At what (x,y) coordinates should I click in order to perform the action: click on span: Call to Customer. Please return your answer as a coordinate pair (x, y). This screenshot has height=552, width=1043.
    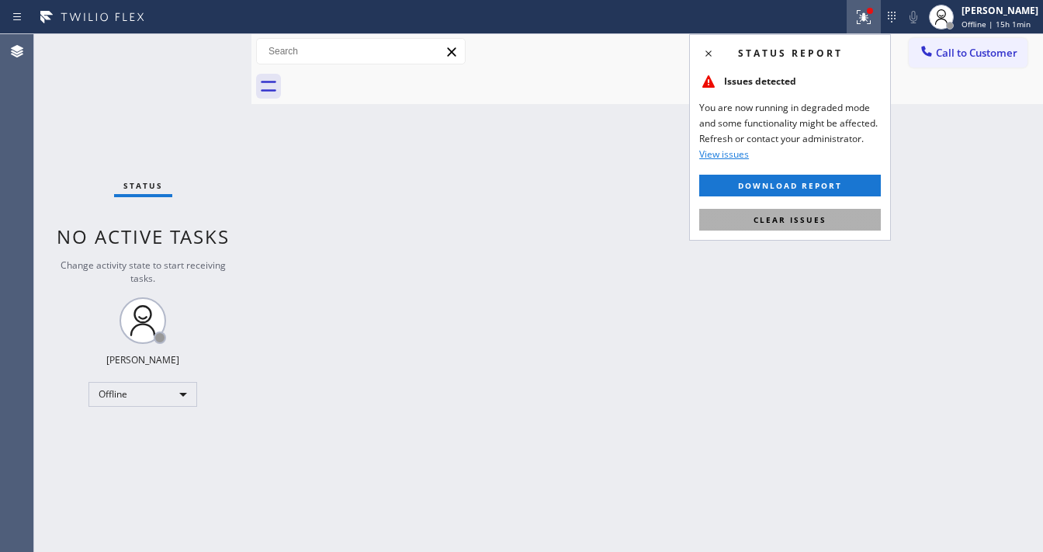
    Looking at the image, I should click on (976, 53).